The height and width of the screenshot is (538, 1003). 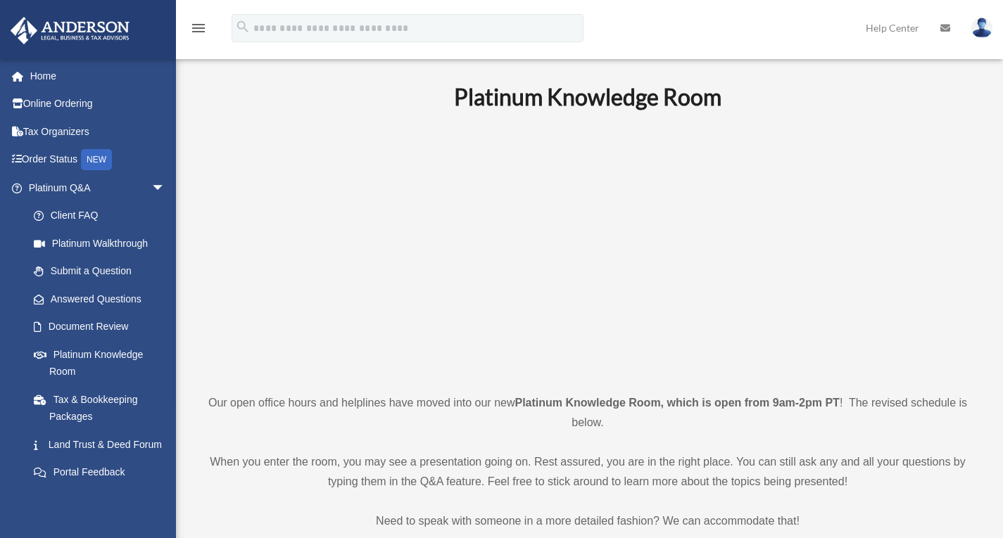 I want to click on i: menu, so click(x=199, y=28).